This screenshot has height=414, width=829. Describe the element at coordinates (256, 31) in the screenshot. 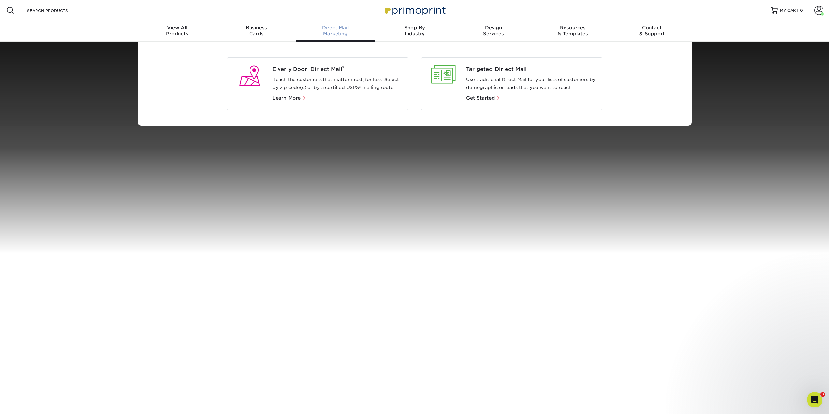

I see `a: BusinessCards` at that location.